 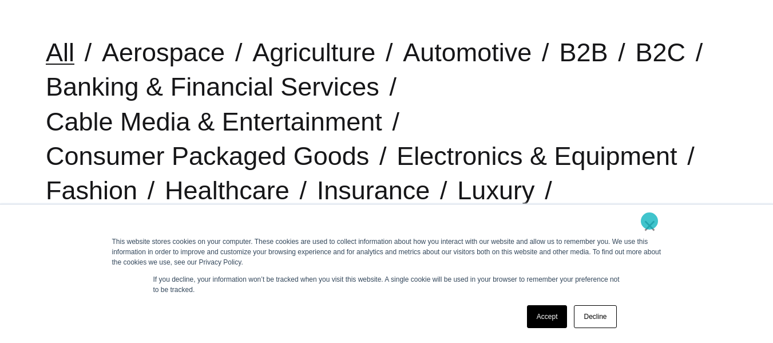 I want to click on a: Agriculture, so click(x=313, y=52).